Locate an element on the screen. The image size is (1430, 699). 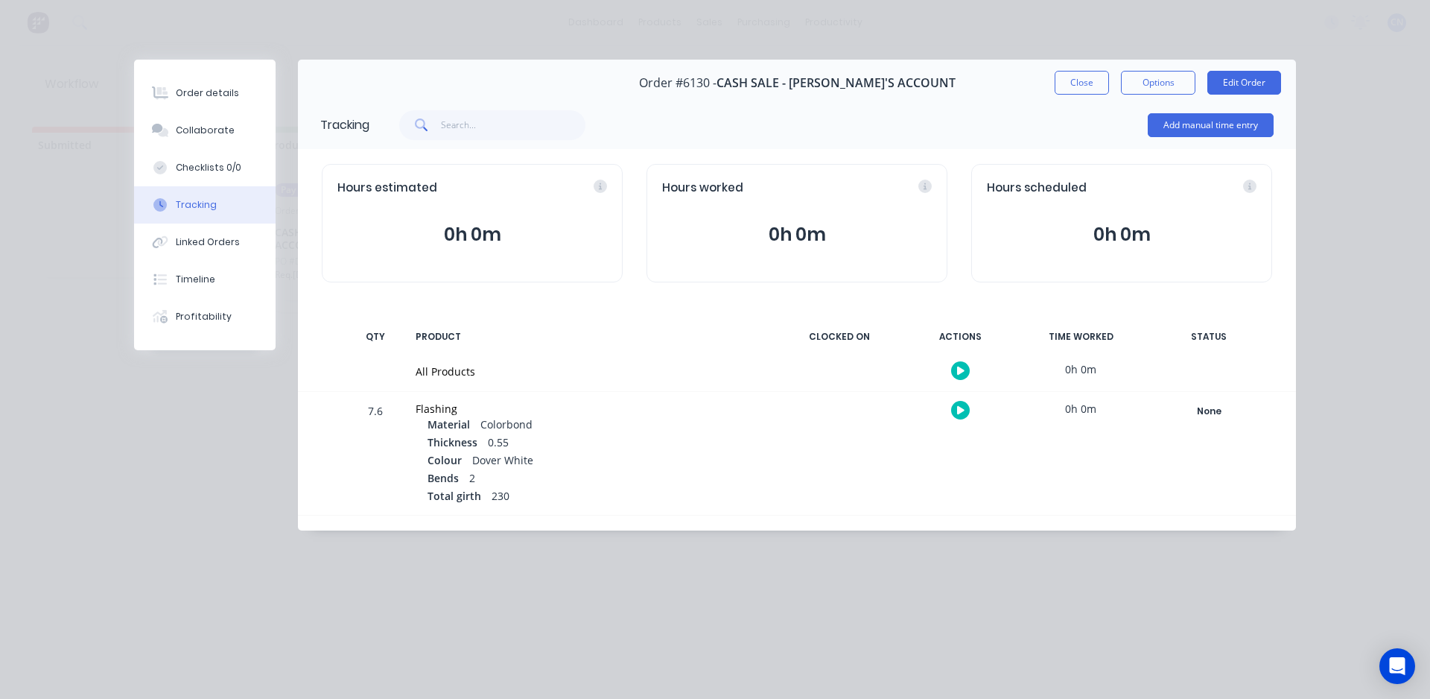
div: None is located at coordinates (1209, 411).